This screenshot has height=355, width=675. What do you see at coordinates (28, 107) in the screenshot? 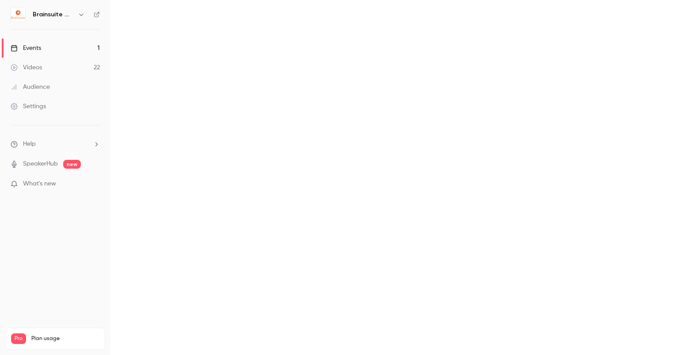
I see `div: Settings` at bounding box center [28, 107].